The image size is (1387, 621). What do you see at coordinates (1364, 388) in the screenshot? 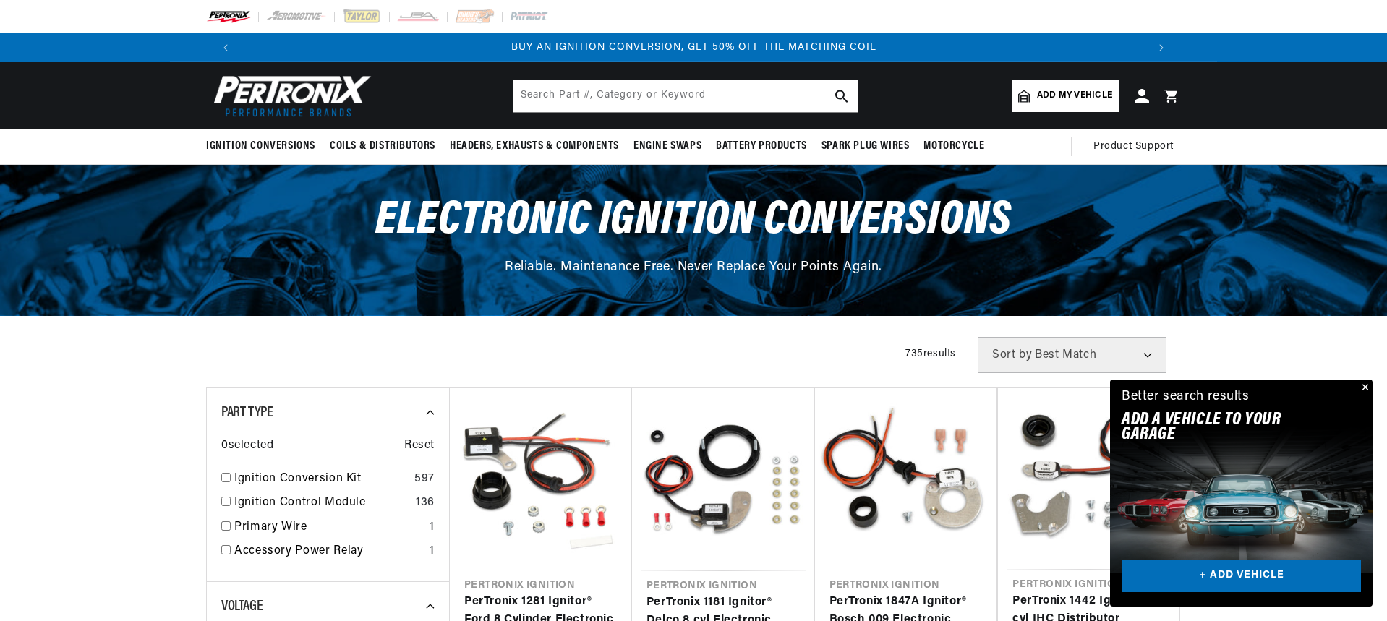
I see `button: Close` at bounding box center [1364, 388].